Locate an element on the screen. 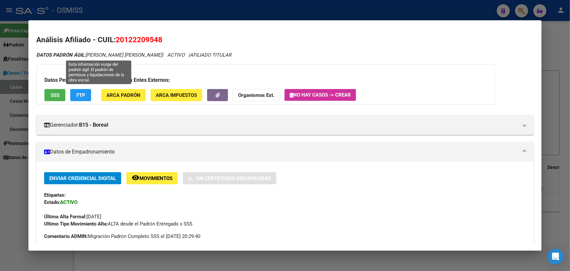  strong: Estado: is located at coordinates (52, 202).